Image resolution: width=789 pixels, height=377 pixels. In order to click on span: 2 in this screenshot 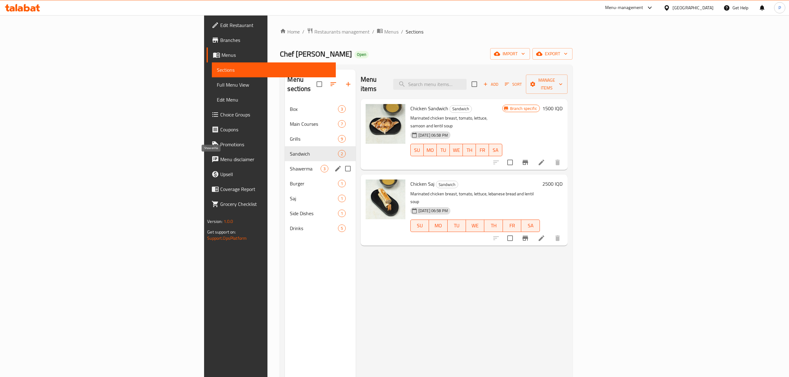, I will do `click(342, 154)`.